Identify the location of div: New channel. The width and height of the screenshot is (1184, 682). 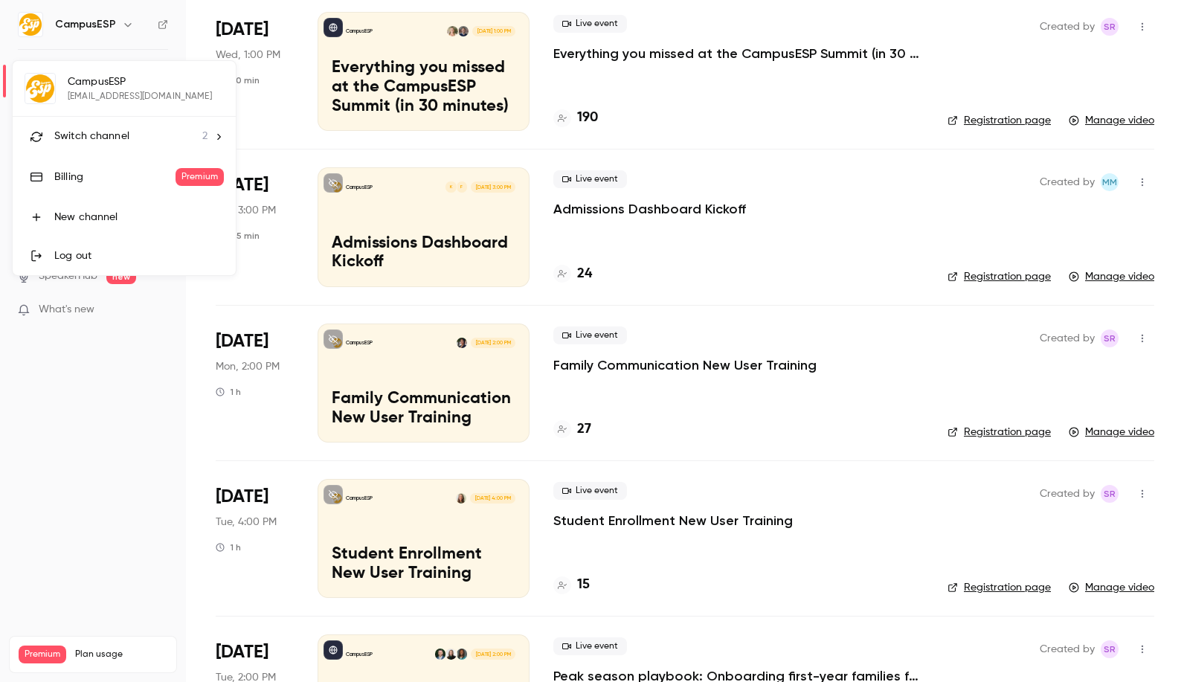
(139, 217).